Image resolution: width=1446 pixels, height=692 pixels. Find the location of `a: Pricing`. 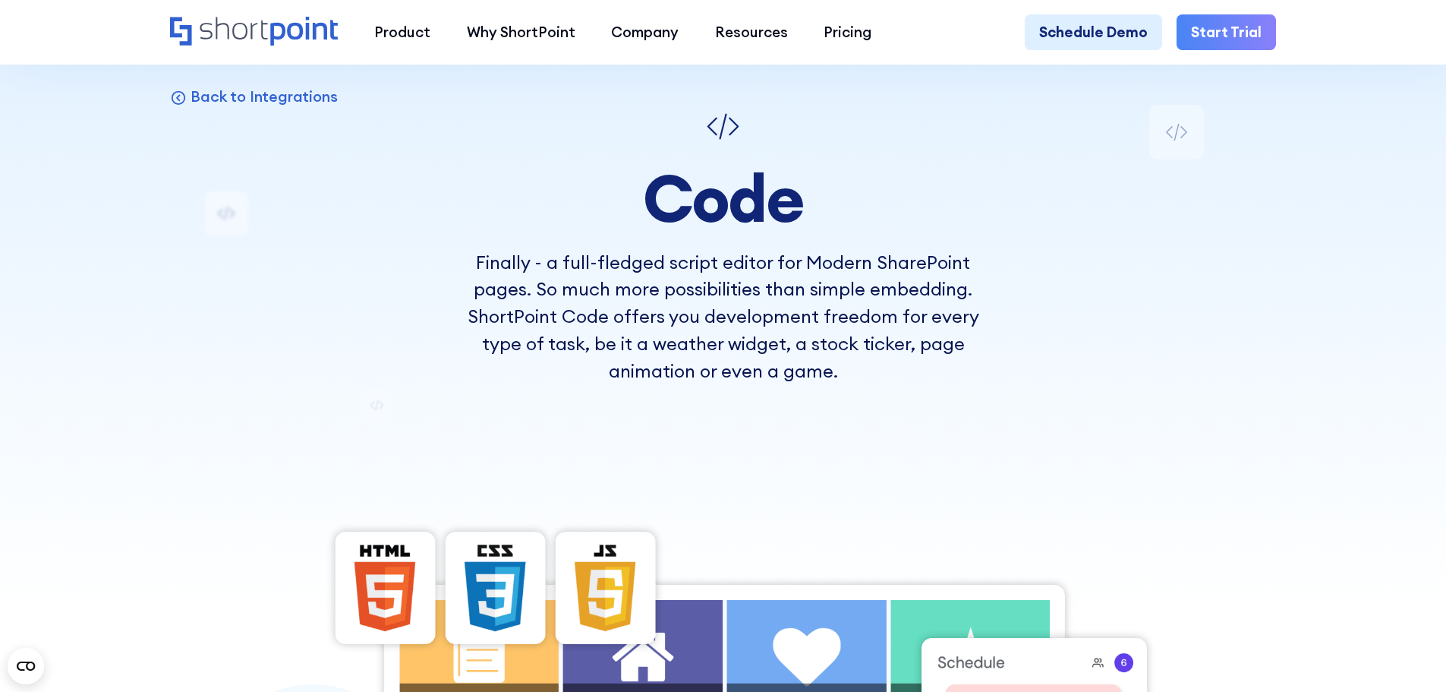

a: Pricing is located at coordinates (848, 33).